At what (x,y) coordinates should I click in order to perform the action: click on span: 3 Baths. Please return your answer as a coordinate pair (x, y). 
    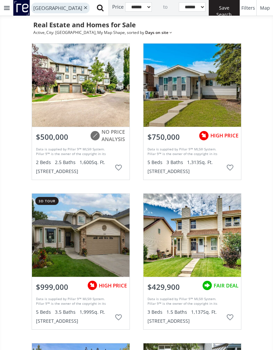
    Looking at the image, I should click on (175, 162).